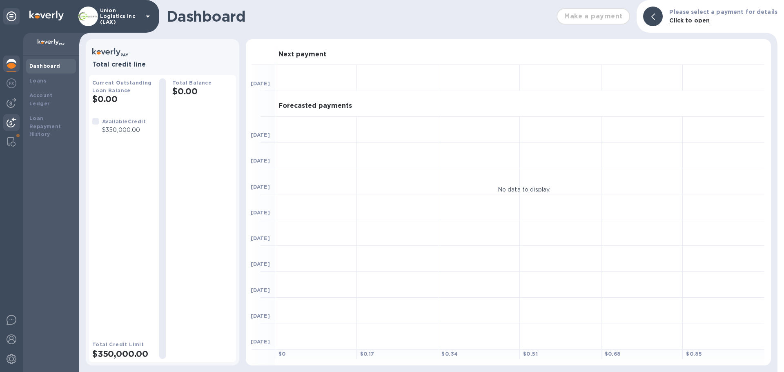  I want to click on b: $ 0.85, so click(693, 353).